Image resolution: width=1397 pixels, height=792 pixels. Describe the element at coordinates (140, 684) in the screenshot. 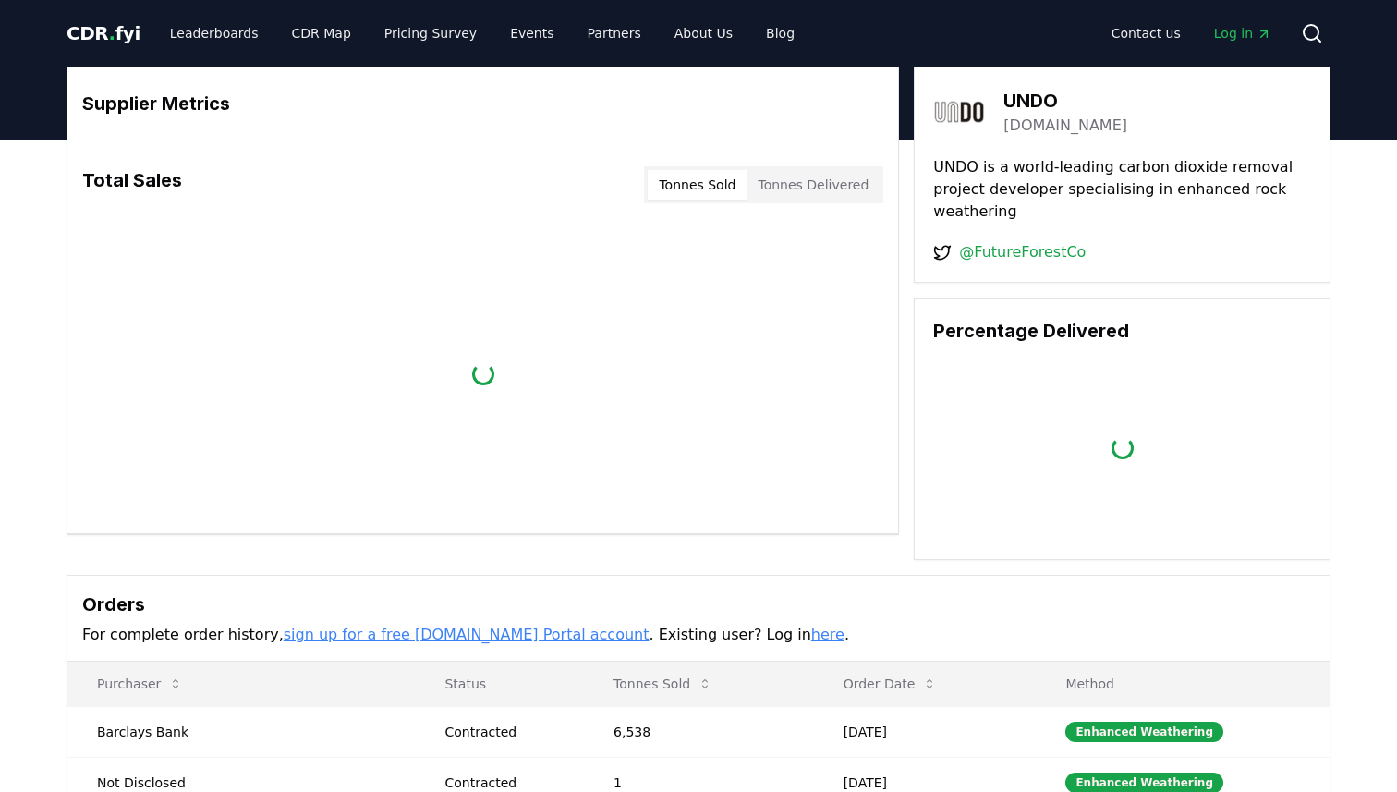

I see `button: Purchaser` at that location.